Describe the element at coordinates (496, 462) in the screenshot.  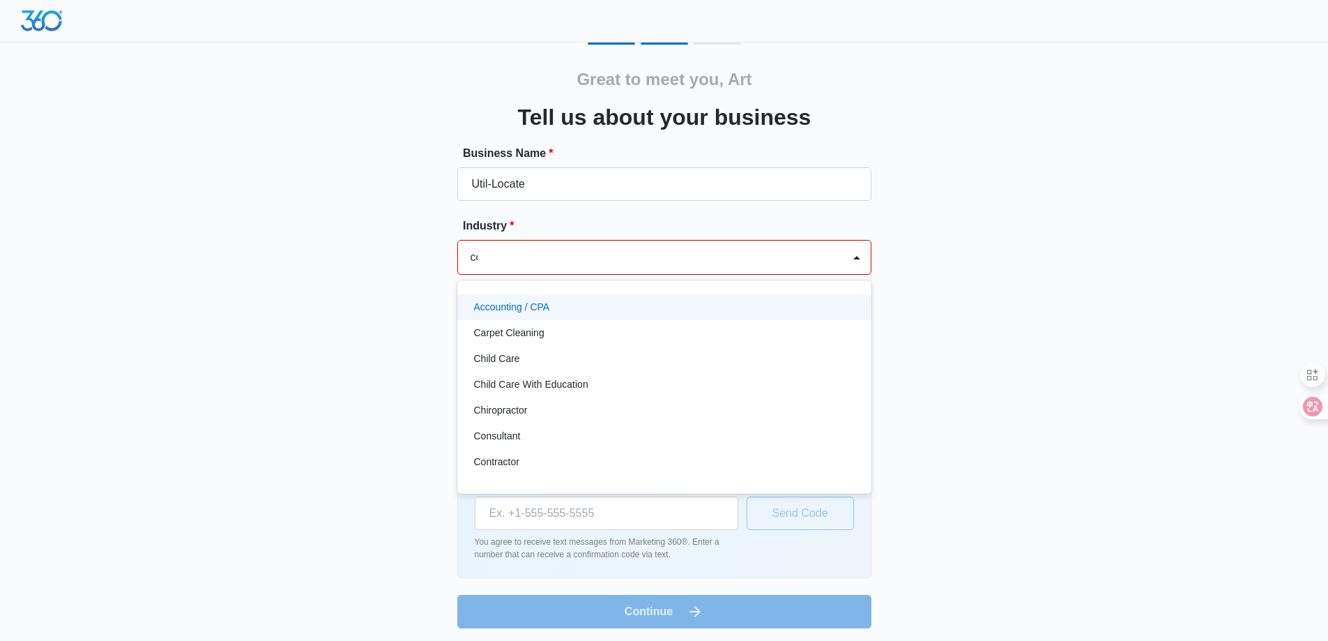
I see `p: Contractor` at that location.